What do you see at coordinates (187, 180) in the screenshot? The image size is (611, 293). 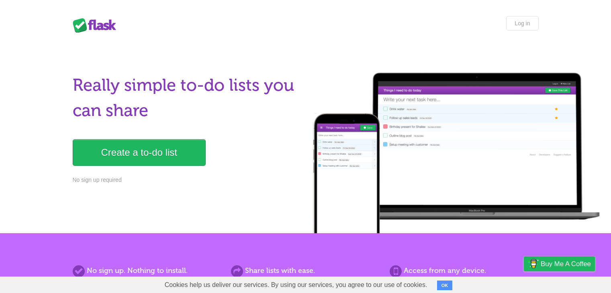 I see `p: No sign up required` at bounding box center [187, 180].